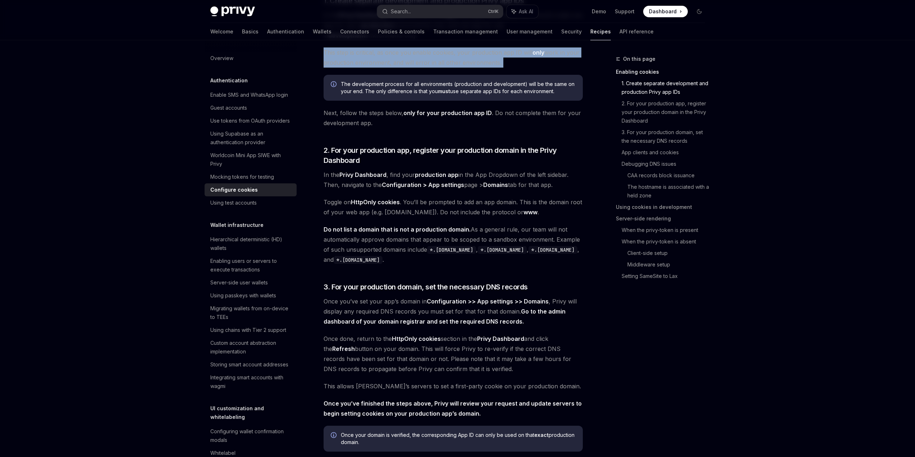 The image size is (915, 457). Describe the element at coordinates (234, 190) in the screenshot. I see `div: Configure cookies` at that location.